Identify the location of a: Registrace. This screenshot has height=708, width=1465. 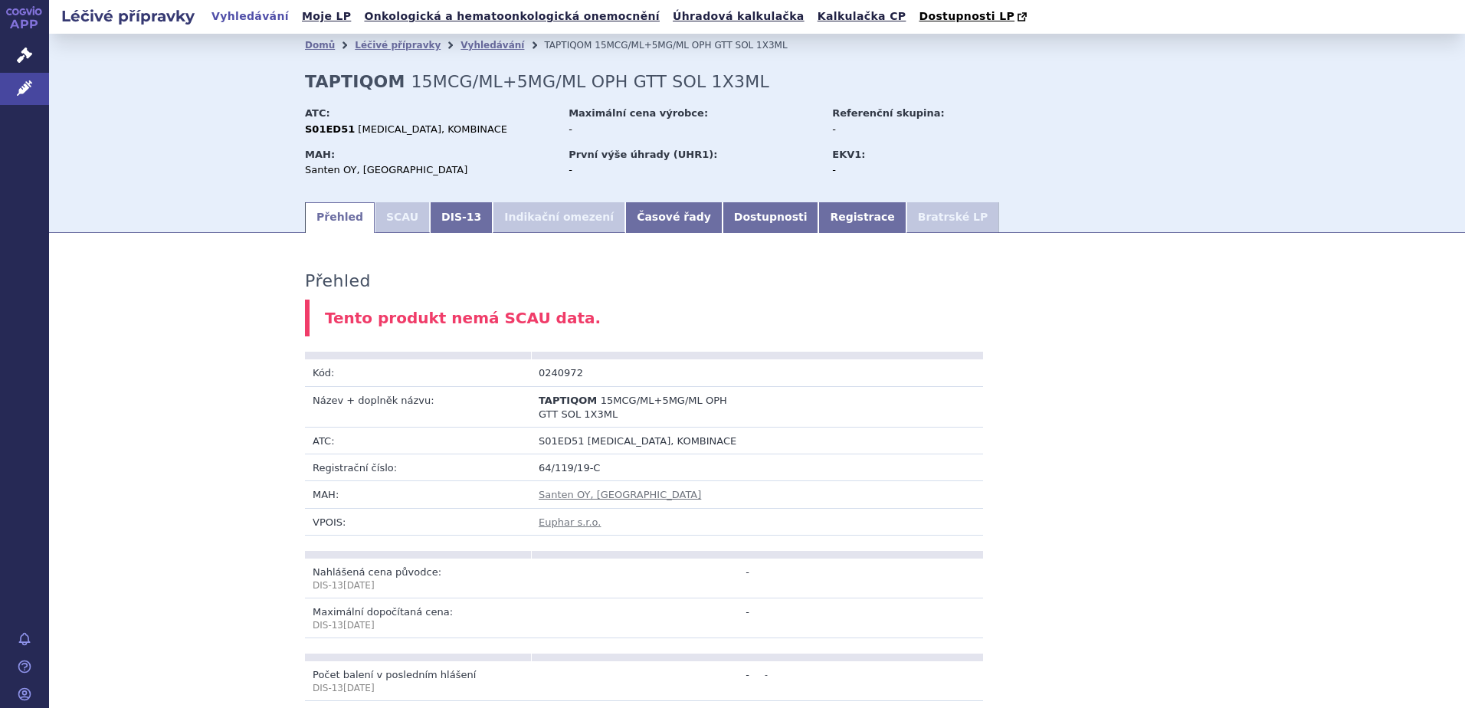
(862, 218).